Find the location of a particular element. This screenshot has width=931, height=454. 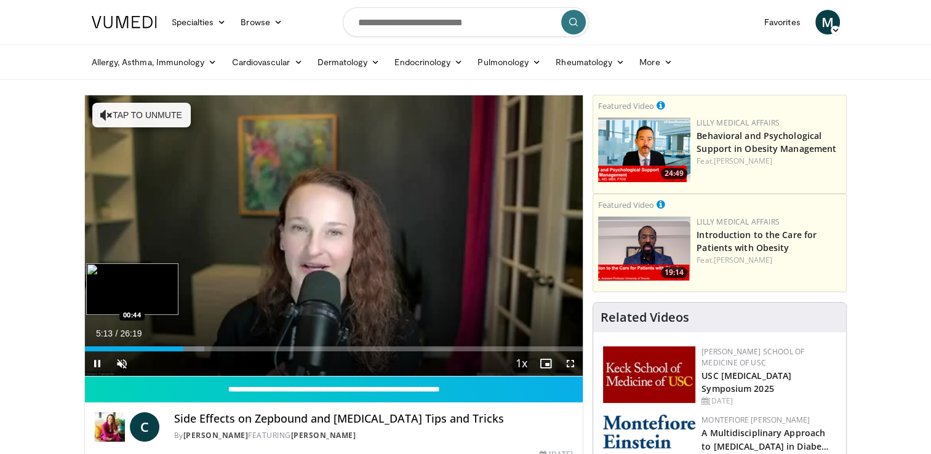

a: Browse is located at coordinates (261, 22).